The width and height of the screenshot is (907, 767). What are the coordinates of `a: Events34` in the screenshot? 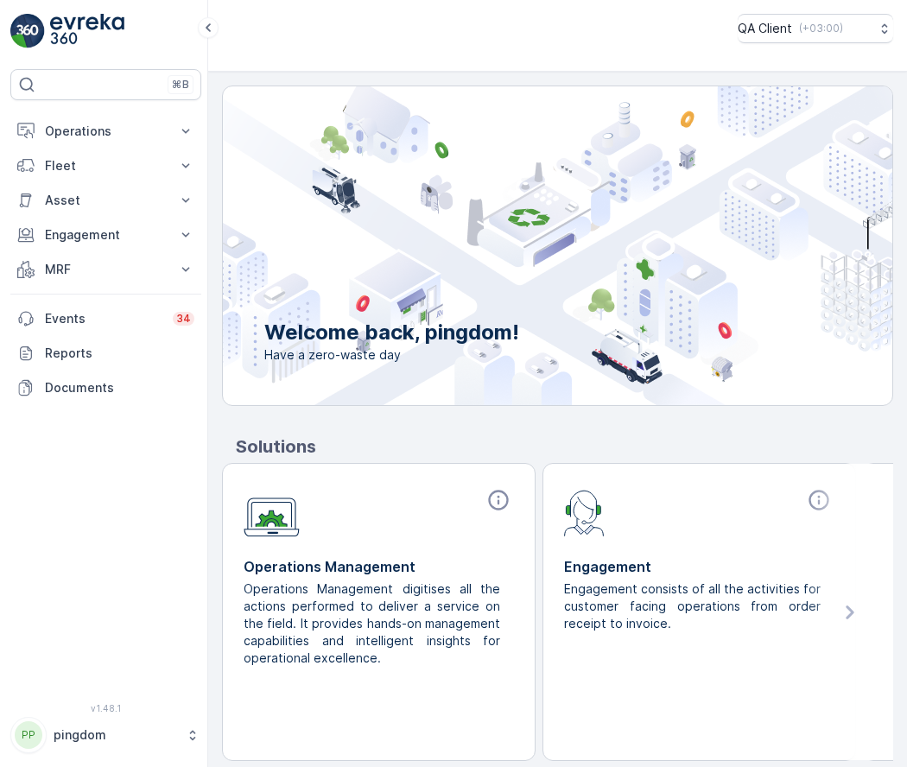 It's located at (105, 319).